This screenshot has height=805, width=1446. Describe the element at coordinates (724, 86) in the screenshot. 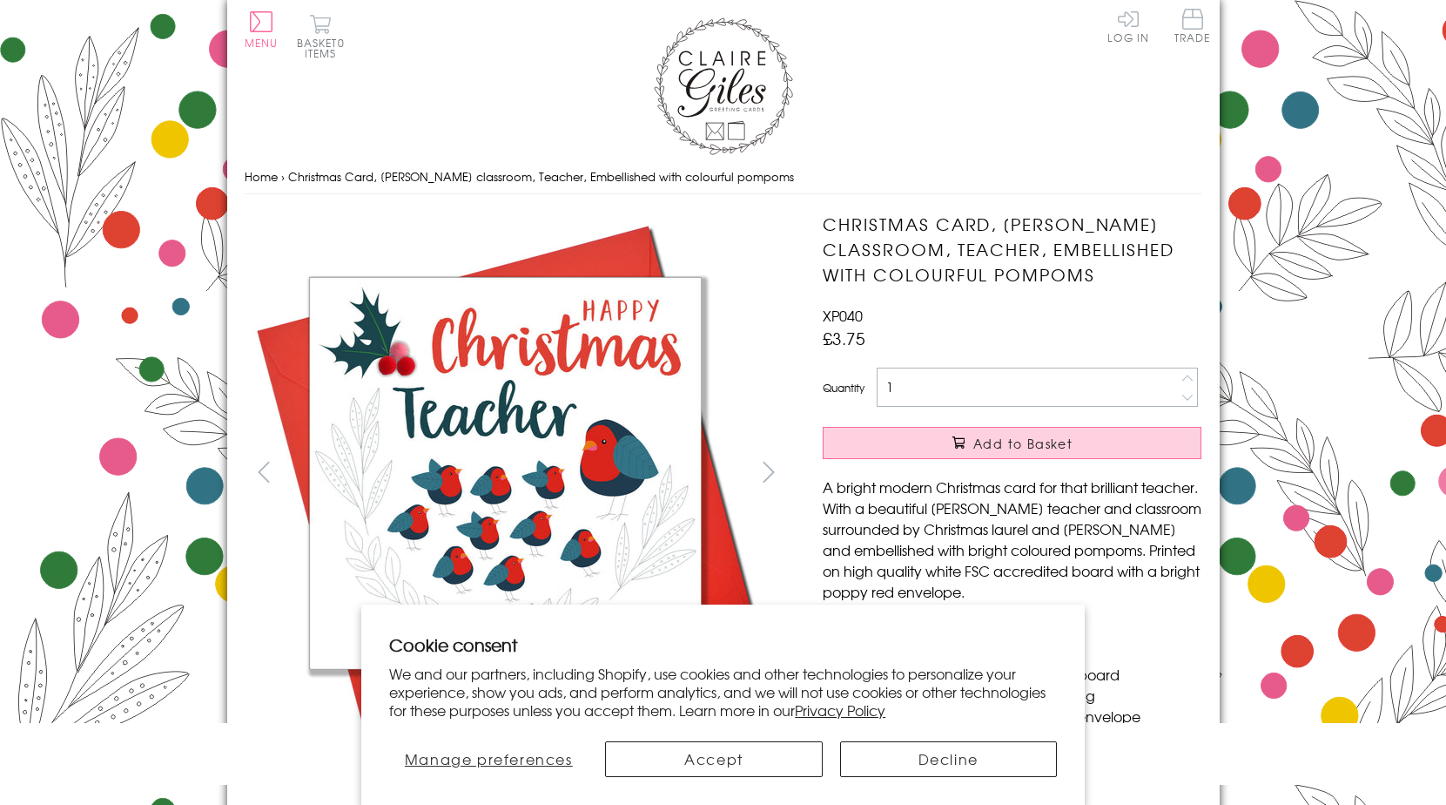

I see `img: Claire Giles Greetings Cards` at that location.